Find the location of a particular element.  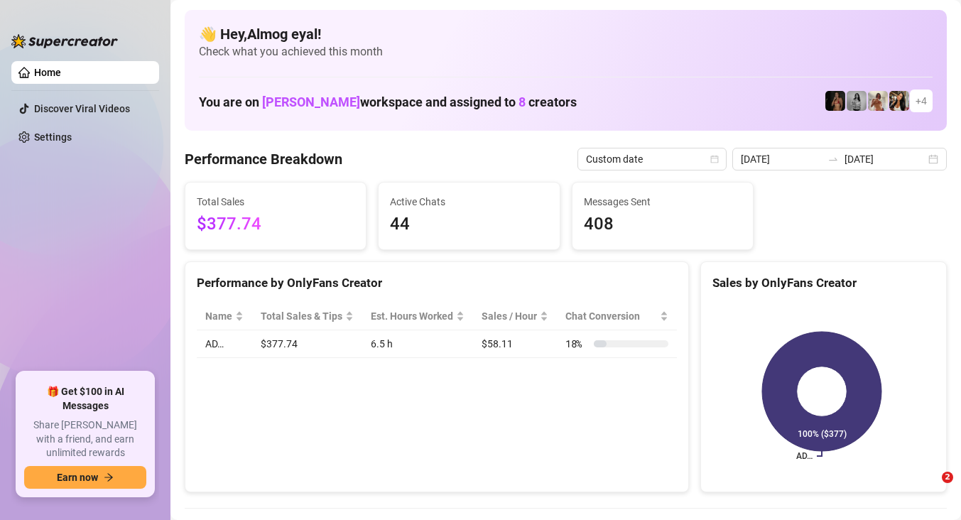

th: Name is located at coordinates (224, 316).